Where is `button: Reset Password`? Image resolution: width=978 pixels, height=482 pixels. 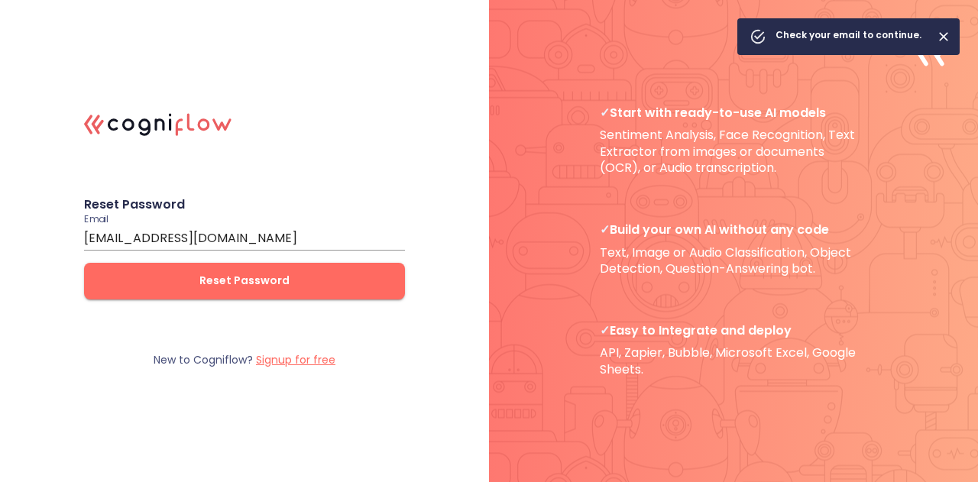 button: Reset Password is located at coordinates (244, 281).